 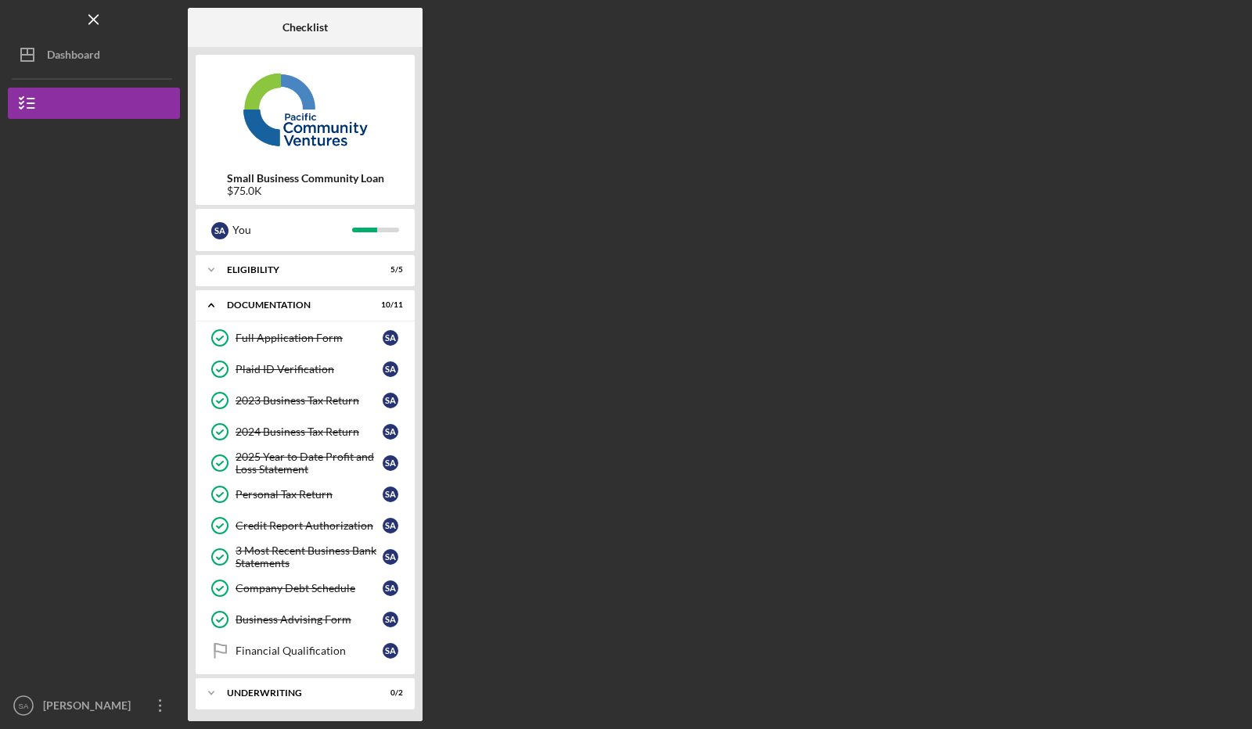 What do you see at coordinates (305, 432) in the screenshot?
I see `a: 2024 Business Tax ReturnSA` at bounding box center [305, 432].